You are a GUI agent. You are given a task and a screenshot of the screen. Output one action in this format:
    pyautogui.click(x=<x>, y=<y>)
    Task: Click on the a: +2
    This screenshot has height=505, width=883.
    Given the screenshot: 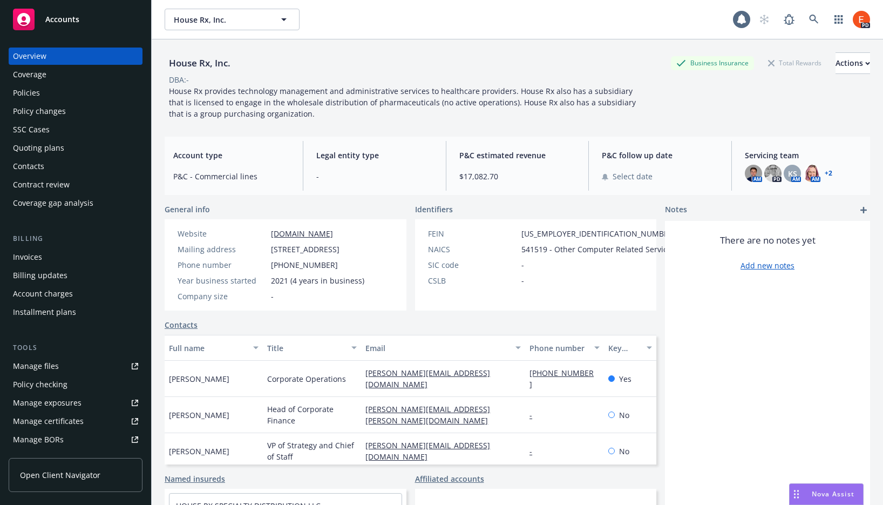 What is the action you would take?
    pyautogui.click(x=829, y=173)
    